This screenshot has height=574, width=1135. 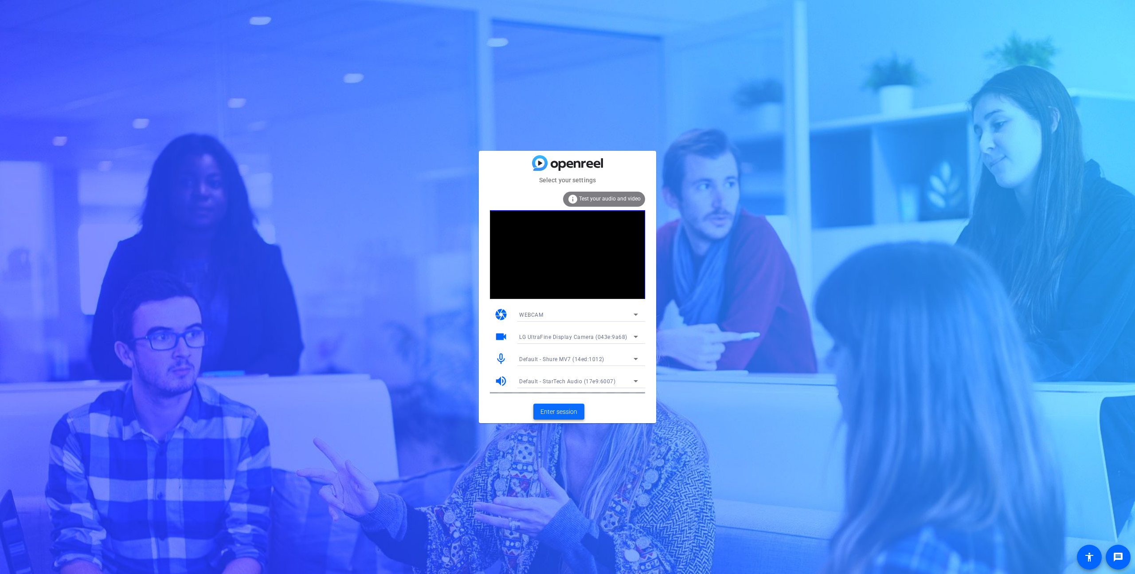 What do you see at coordinates (501, 359) in the screenshot?
I see `mat-icon: mic_none` at bounding box center [501, 359].